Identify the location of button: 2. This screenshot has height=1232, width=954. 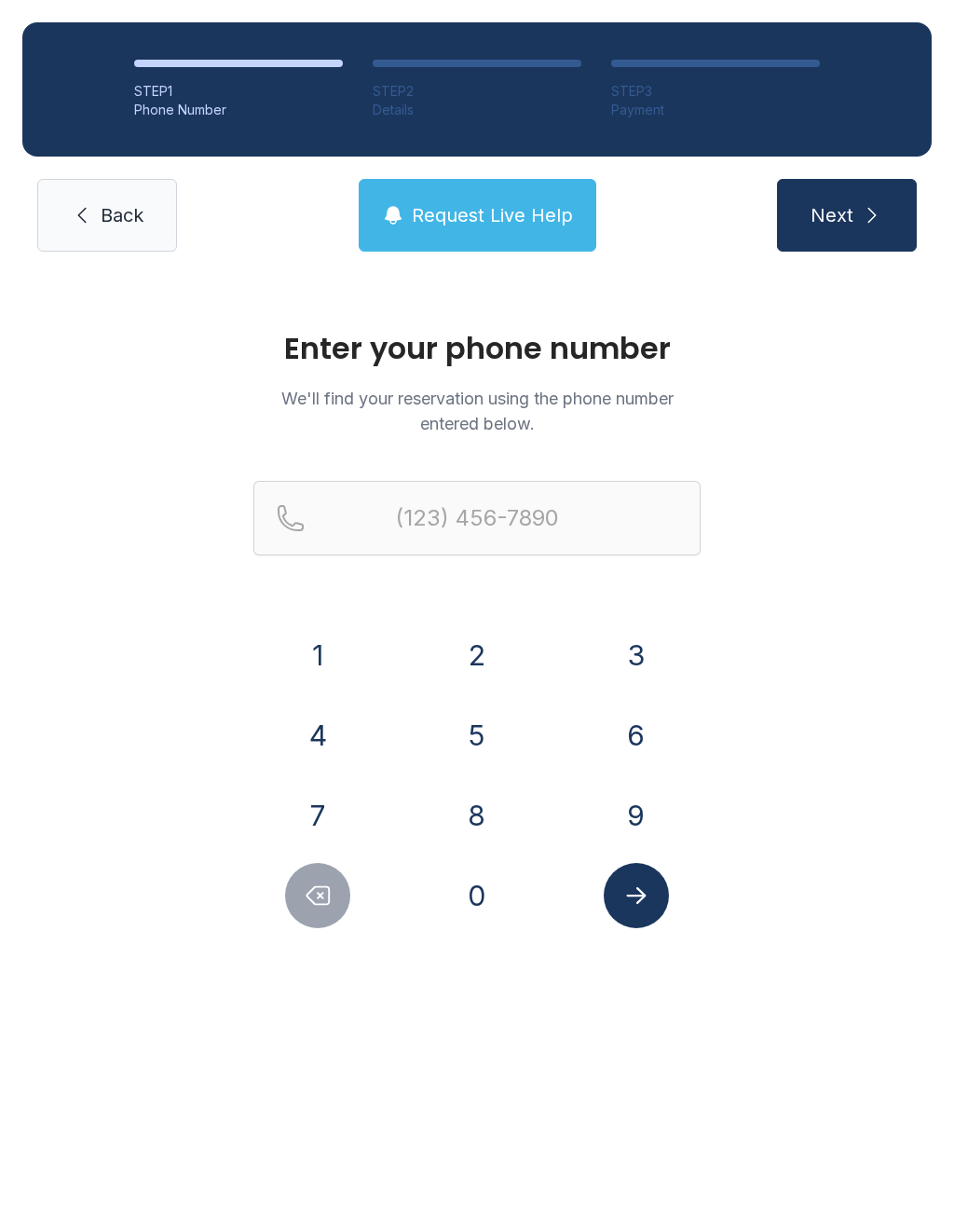
(477, 656).